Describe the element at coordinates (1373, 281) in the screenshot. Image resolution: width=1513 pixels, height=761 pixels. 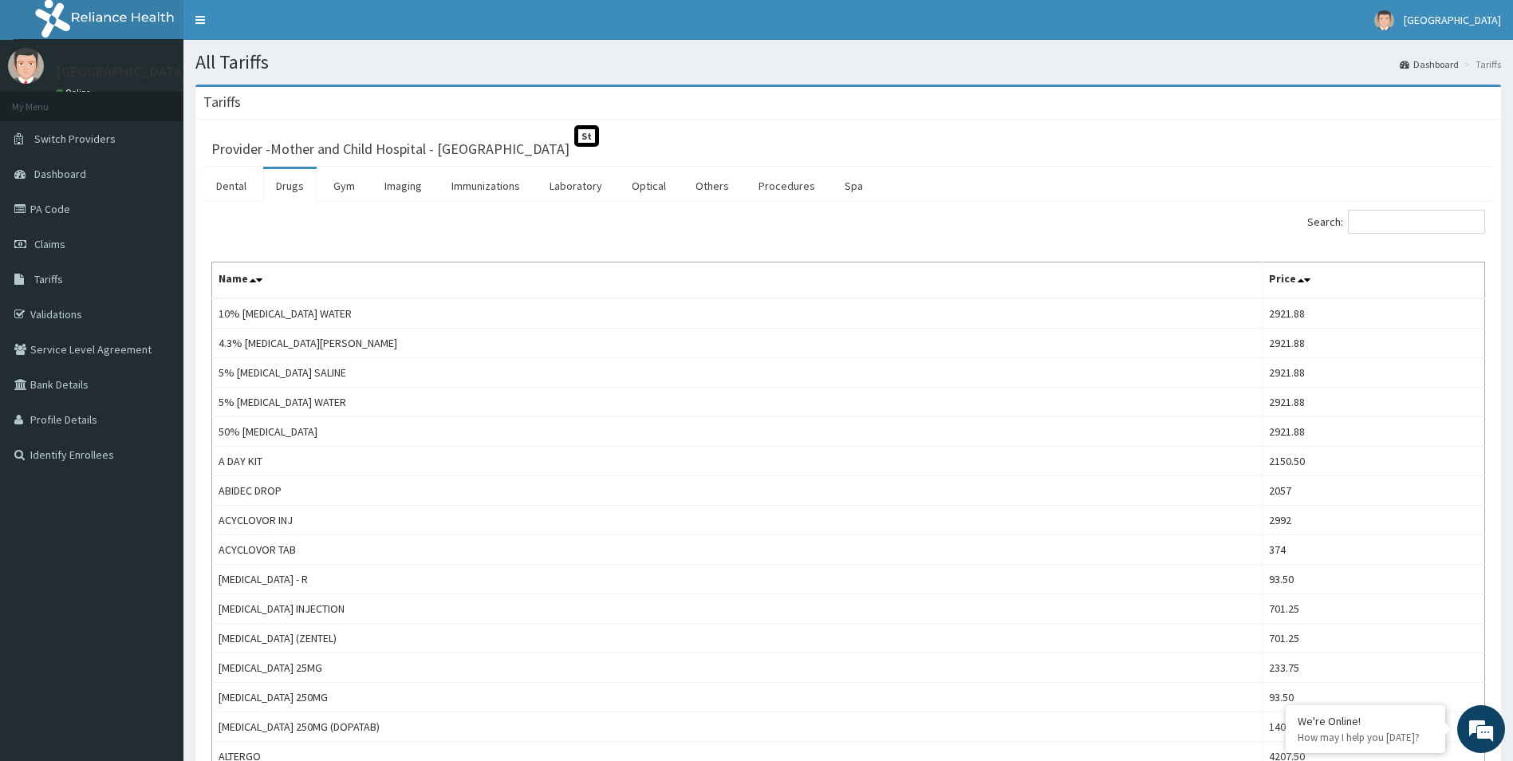
I see `th: Price` at that location.